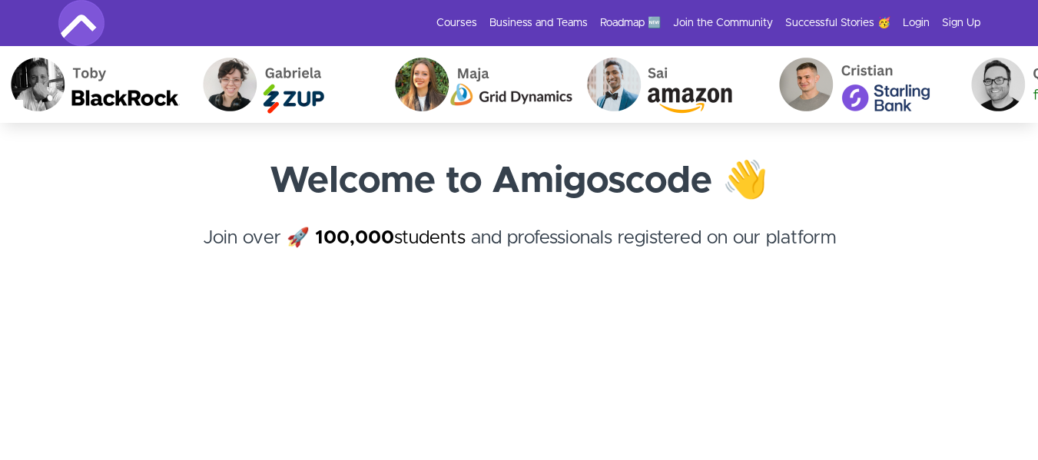  I want to click on a: Courses, so click(456, 23).